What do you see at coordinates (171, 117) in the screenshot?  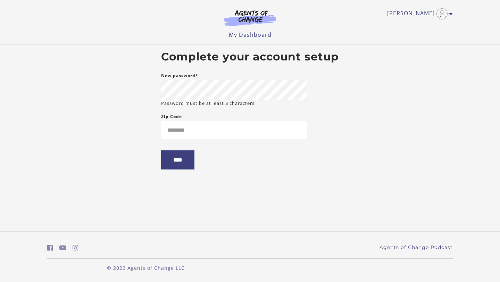 I see `label: Zip Code` at bounding box center [171, 117].